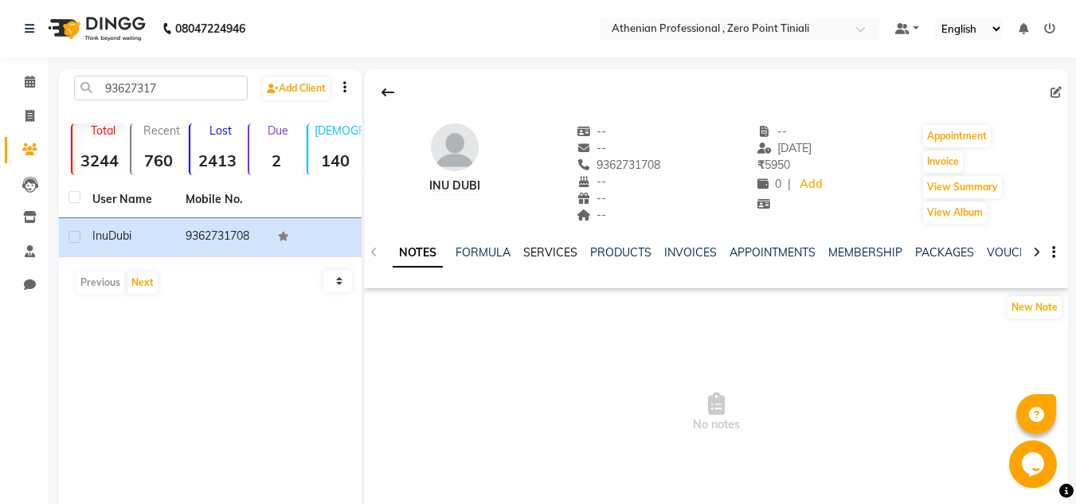  I want to click on strong: 140, so click(335, 160).